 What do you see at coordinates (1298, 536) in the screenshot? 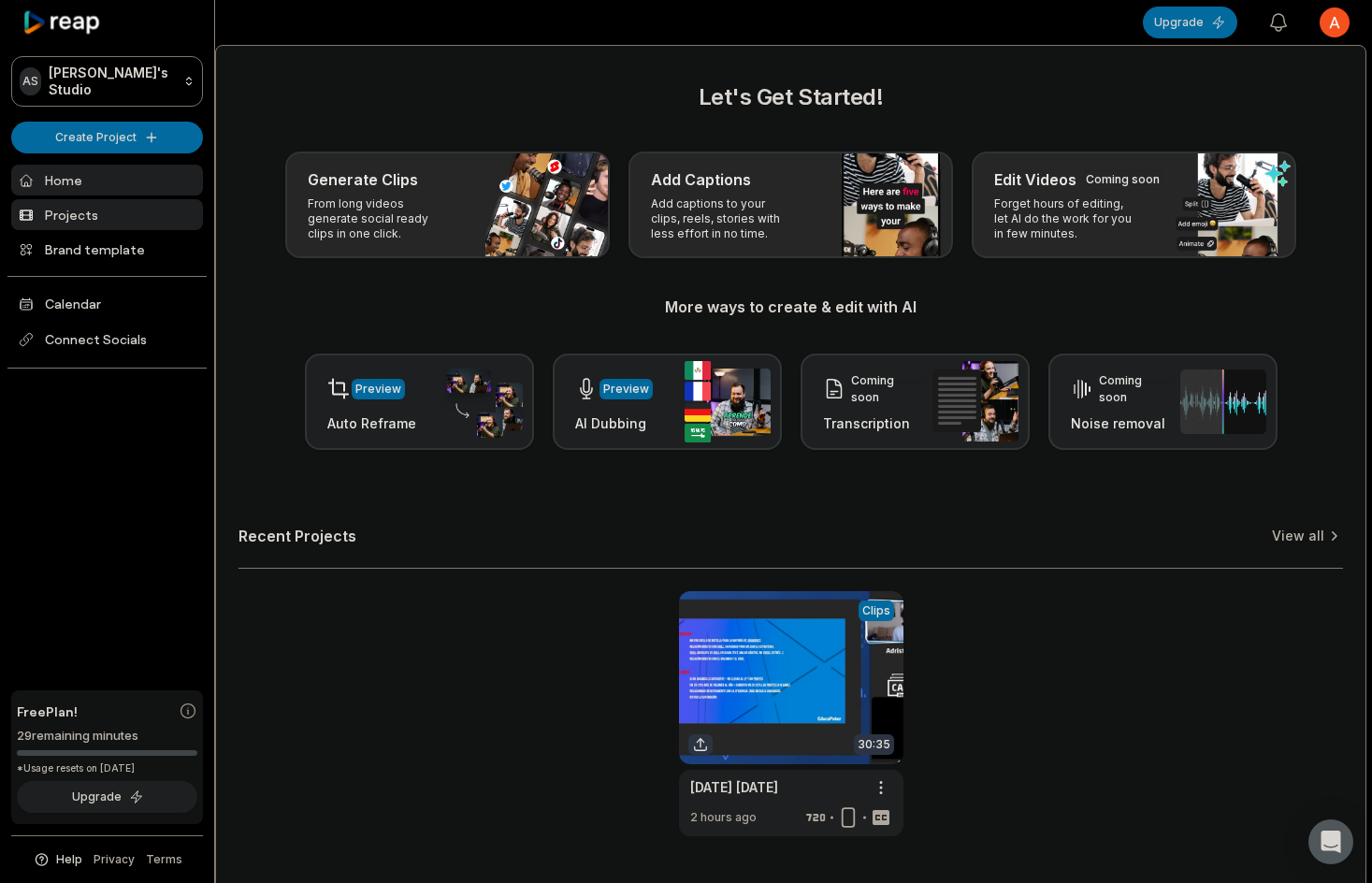
I see `a: View all` at bounding box center [1298, 536].